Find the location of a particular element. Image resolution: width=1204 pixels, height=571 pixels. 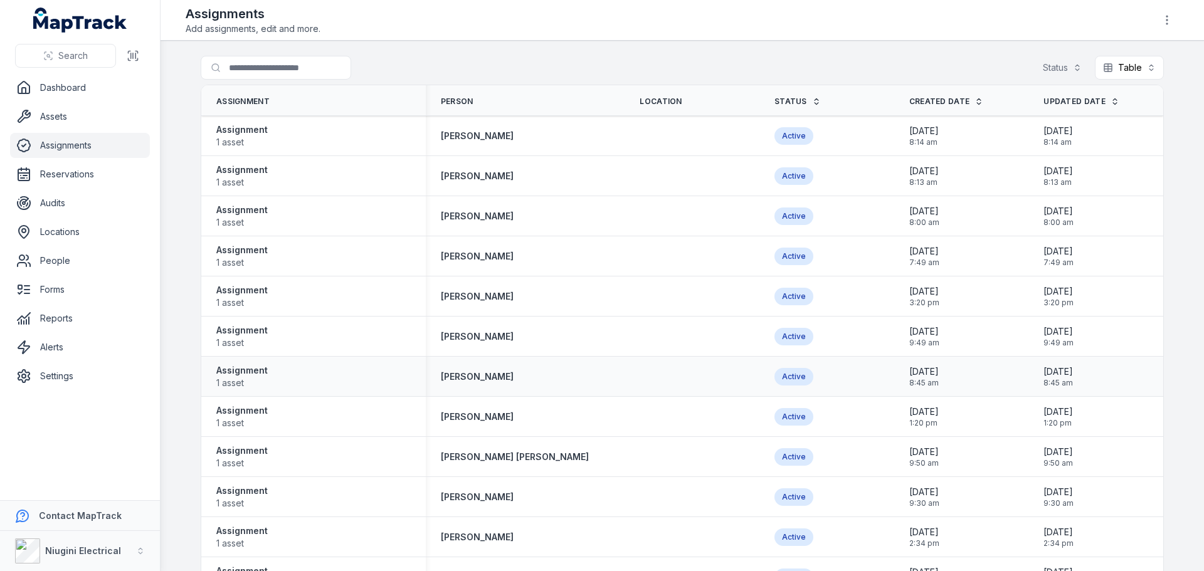

a: Alerts is located at coordinates (80, 347).